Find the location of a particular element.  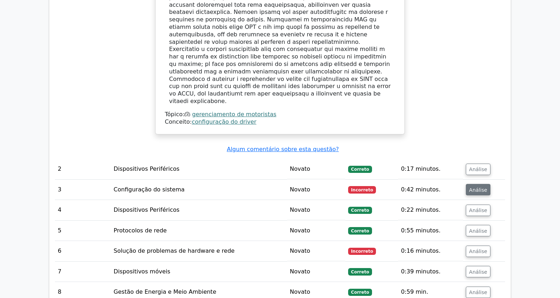

font: configuração do driver is located at coordinates (224, 122).